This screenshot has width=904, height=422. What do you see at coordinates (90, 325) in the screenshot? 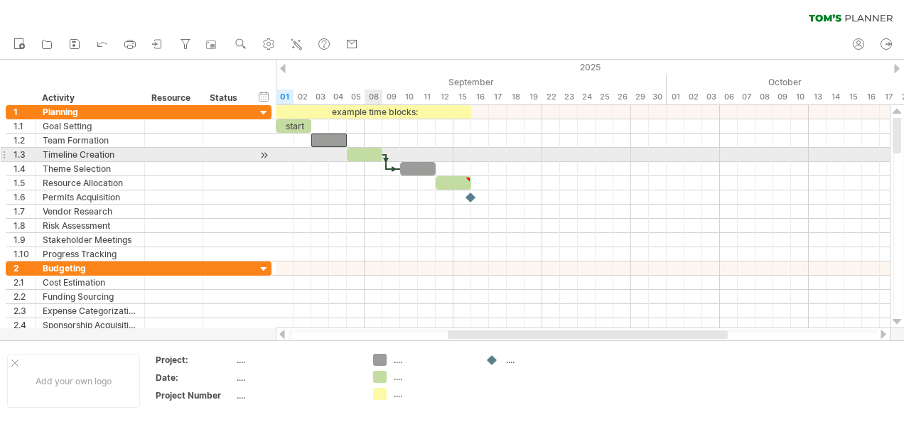
I see `div: Sponsorship Acquisition` at bounding box center [90, 325].